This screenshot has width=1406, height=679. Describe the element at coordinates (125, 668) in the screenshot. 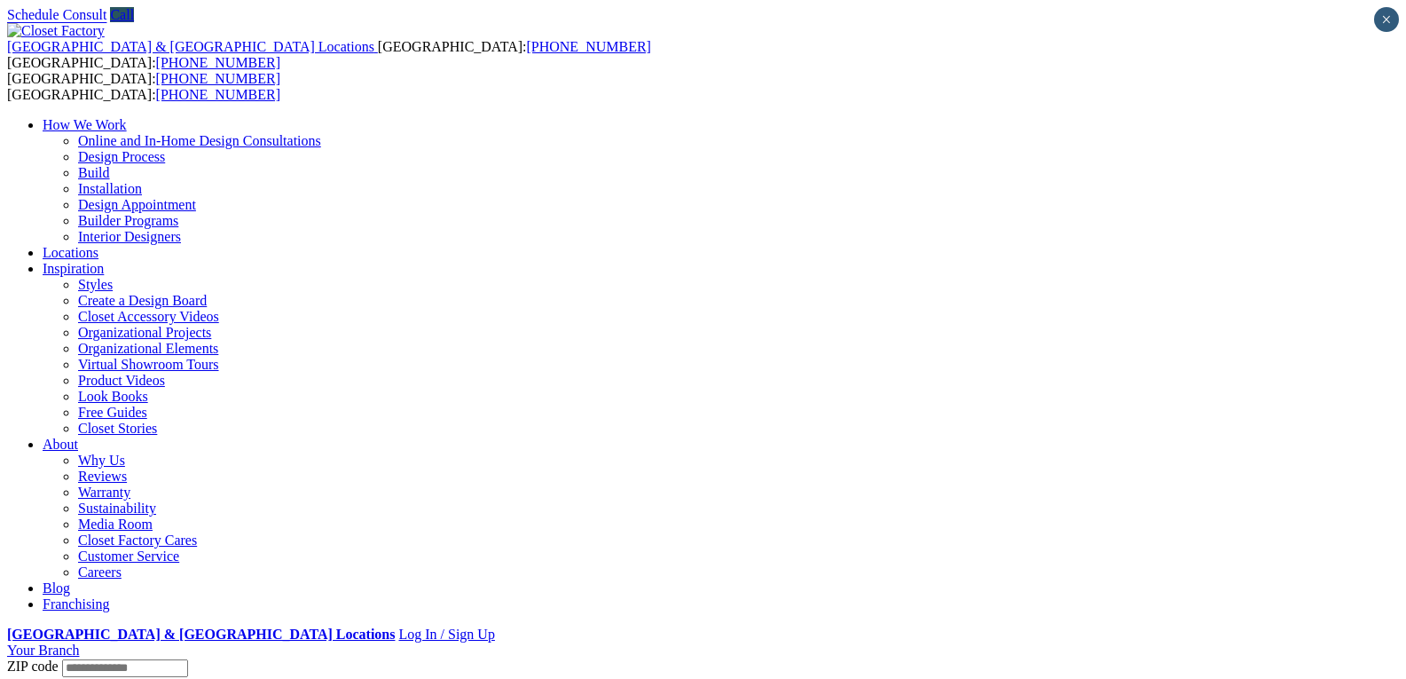

I see `input: Enter your Zip code` at that location.